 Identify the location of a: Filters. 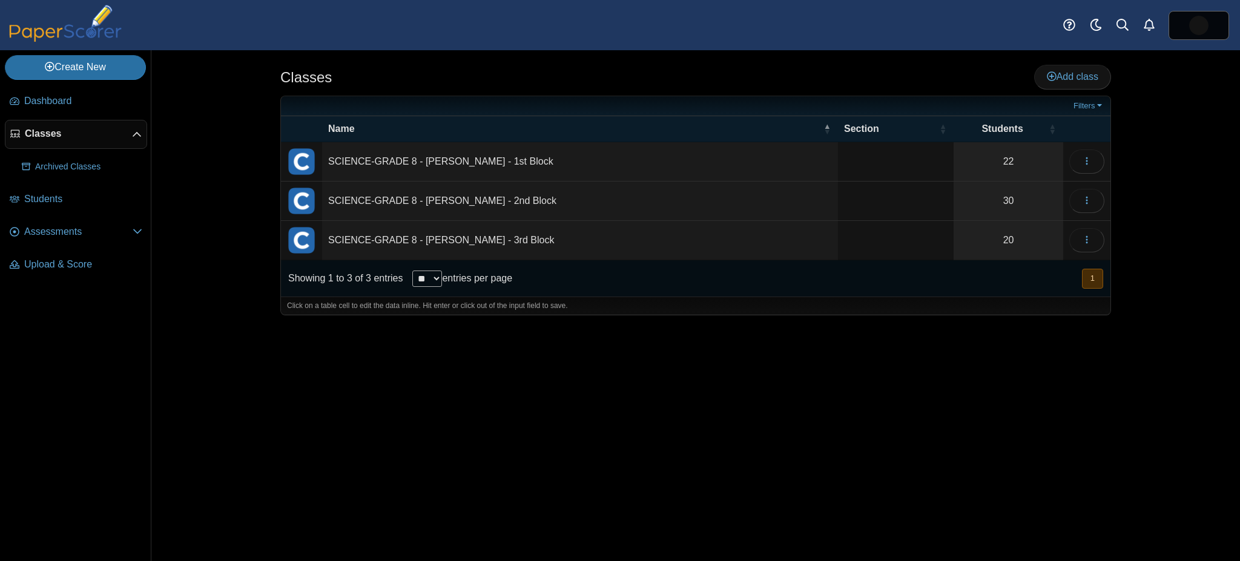
(1089, 106).